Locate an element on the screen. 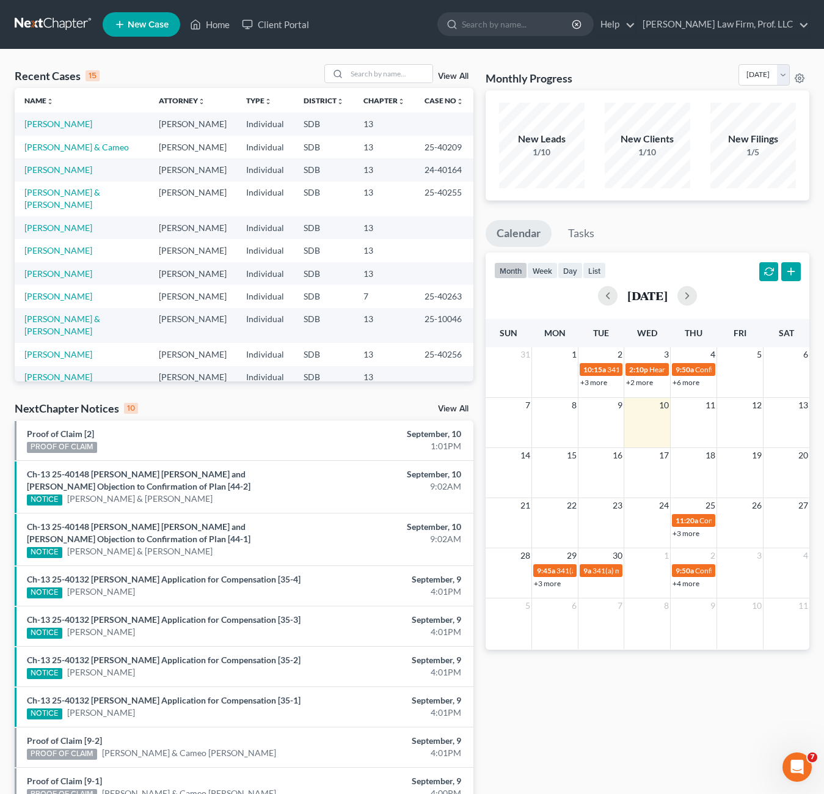 The width and height of the screenshot is (824, 794). span: 11 is located at coordinates (711, 405).